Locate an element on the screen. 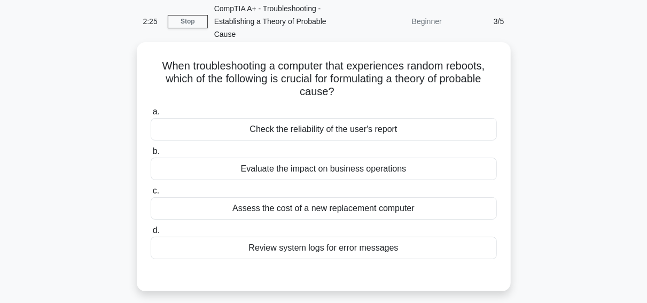 The image size is (647, 303). div: Evaluate the impact on business operations is located at coordinates (324, 169).